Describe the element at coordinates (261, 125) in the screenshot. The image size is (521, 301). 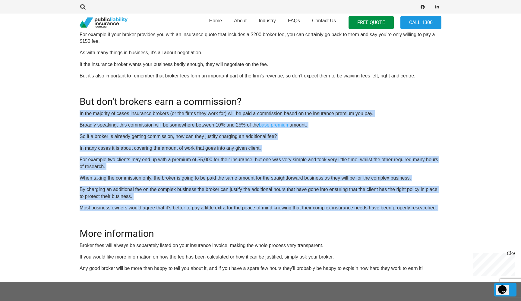
I see `p: Broadly speaking, this commission will be somewhere between 10% and 25% of the amount.` at that location.